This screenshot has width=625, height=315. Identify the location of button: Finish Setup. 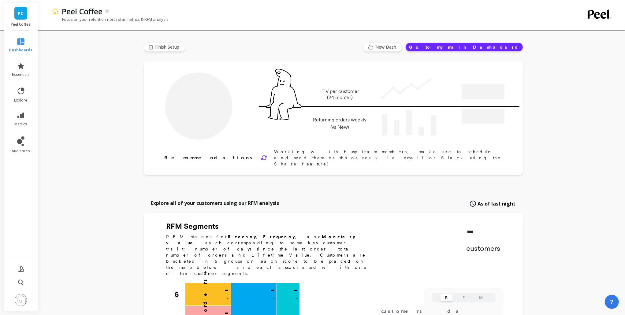
(165, 47).